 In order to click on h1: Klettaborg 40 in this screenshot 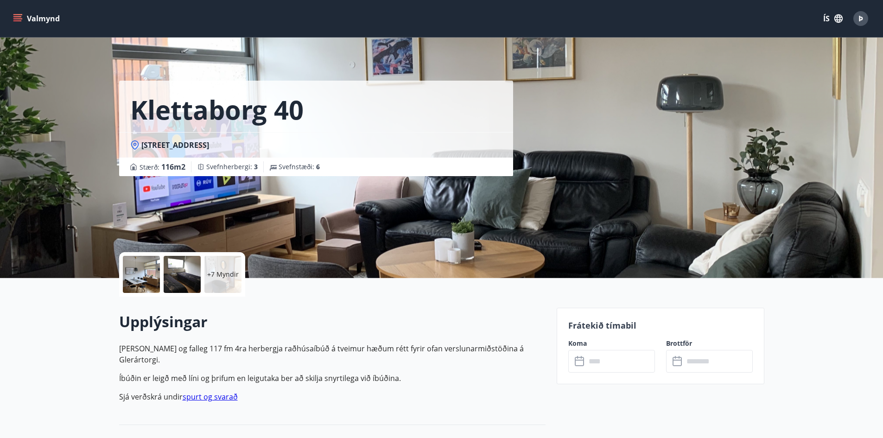, I will do `click(217, 109)`.